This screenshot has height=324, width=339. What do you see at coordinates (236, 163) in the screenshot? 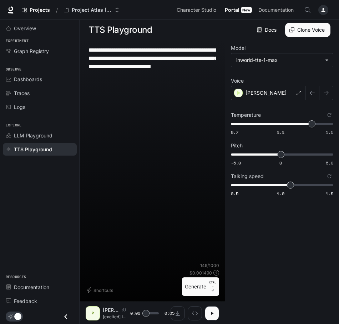
I see `span: -5.0` at bounding box center [236, 163].